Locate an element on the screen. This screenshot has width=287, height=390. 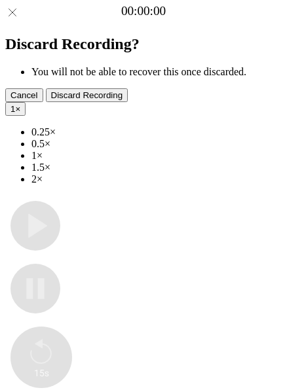
li: 0.5× is located at coordinates (157, 144).